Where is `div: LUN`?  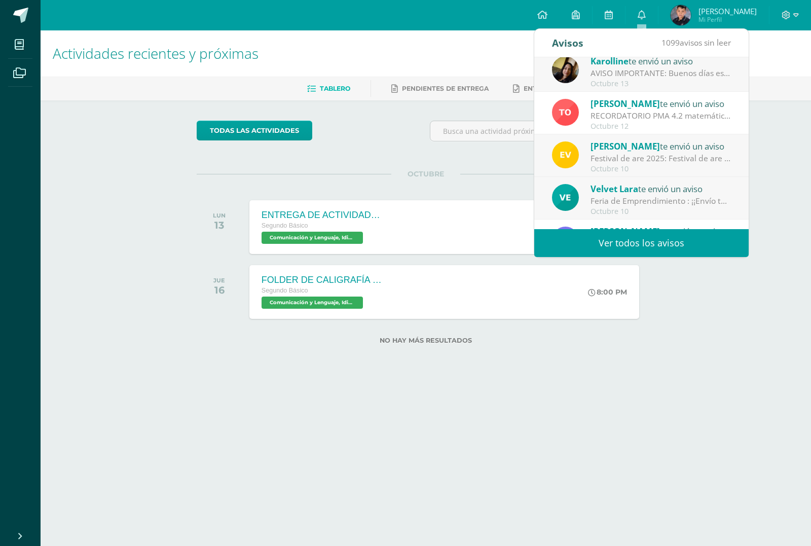 div: LUN is located at coordinates (219, 215).